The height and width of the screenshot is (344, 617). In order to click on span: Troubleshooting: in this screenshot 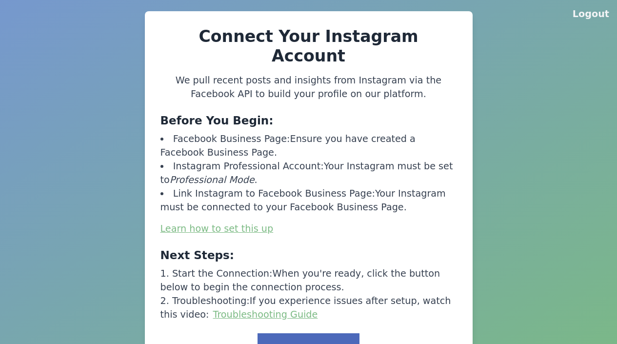, I will do `click(211, 300)`.